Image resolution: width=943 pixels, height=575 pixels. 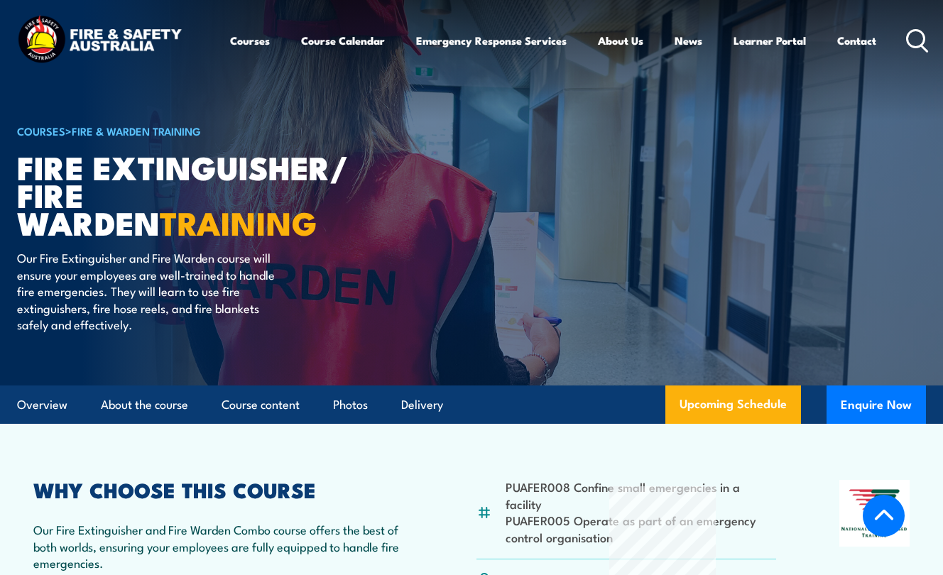 What do you see at coordinates (239, 222) in the screenshot?
I see `strong: TRAINING` at bounding box center [239, 222].